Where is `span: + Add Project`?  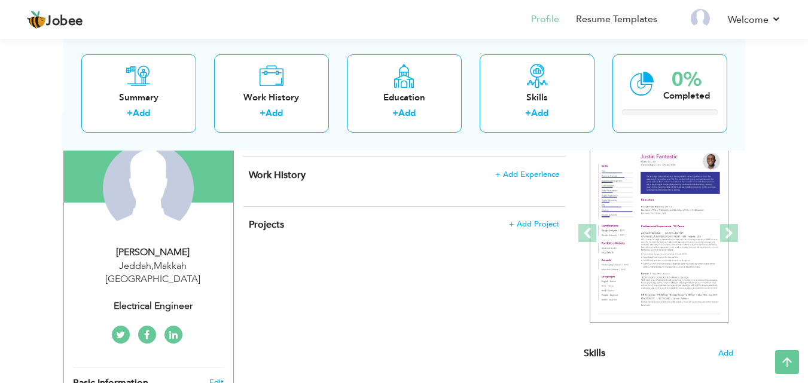 span: + Add Project is located at coordinates (534, 224).